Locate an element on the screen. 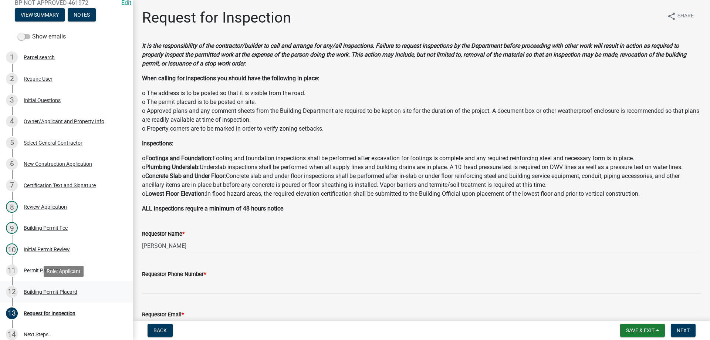 This screenshot has width=710, height=340. div: 5 is located at coordinates (12, 143).